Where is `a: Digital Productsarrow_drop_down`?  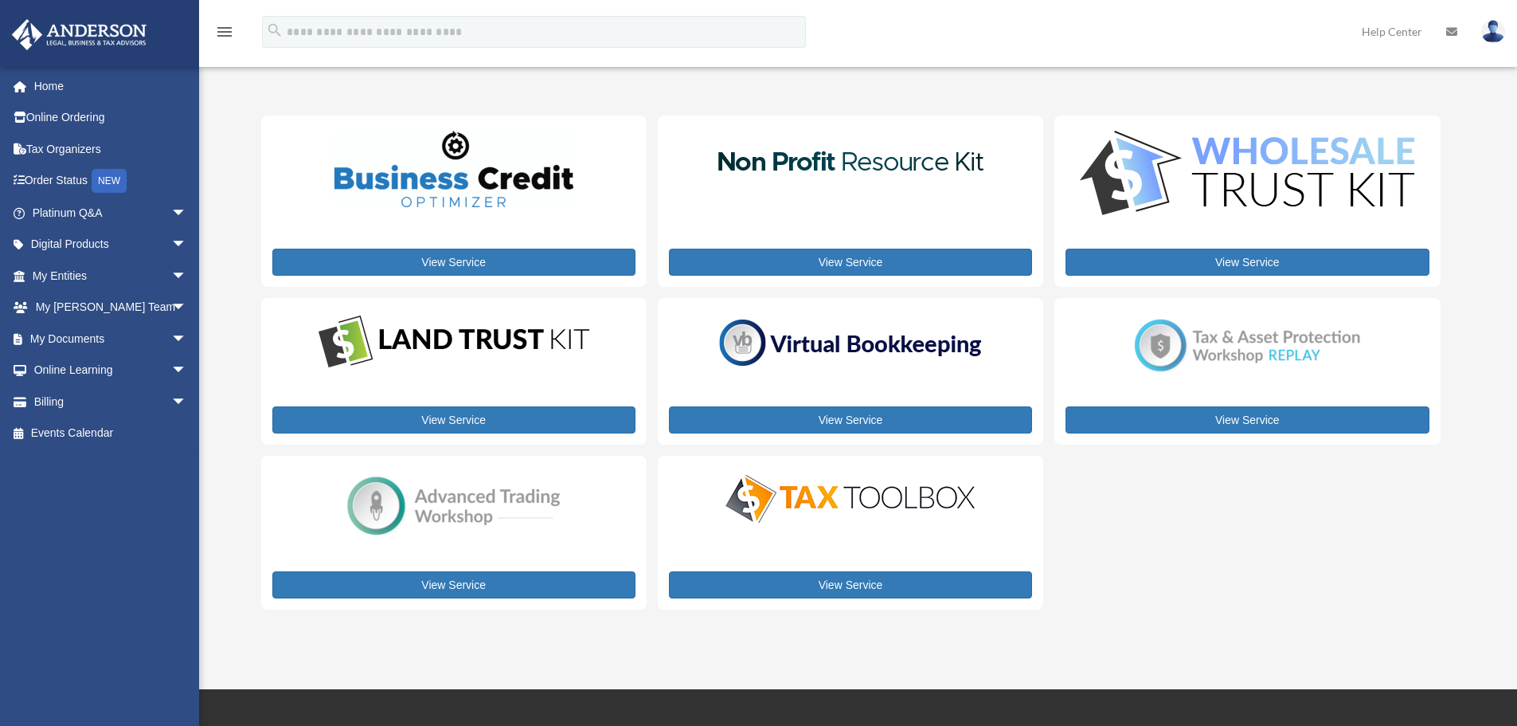 a: Digital Productsarrow_drop_down is located at coordinates (107, 245).